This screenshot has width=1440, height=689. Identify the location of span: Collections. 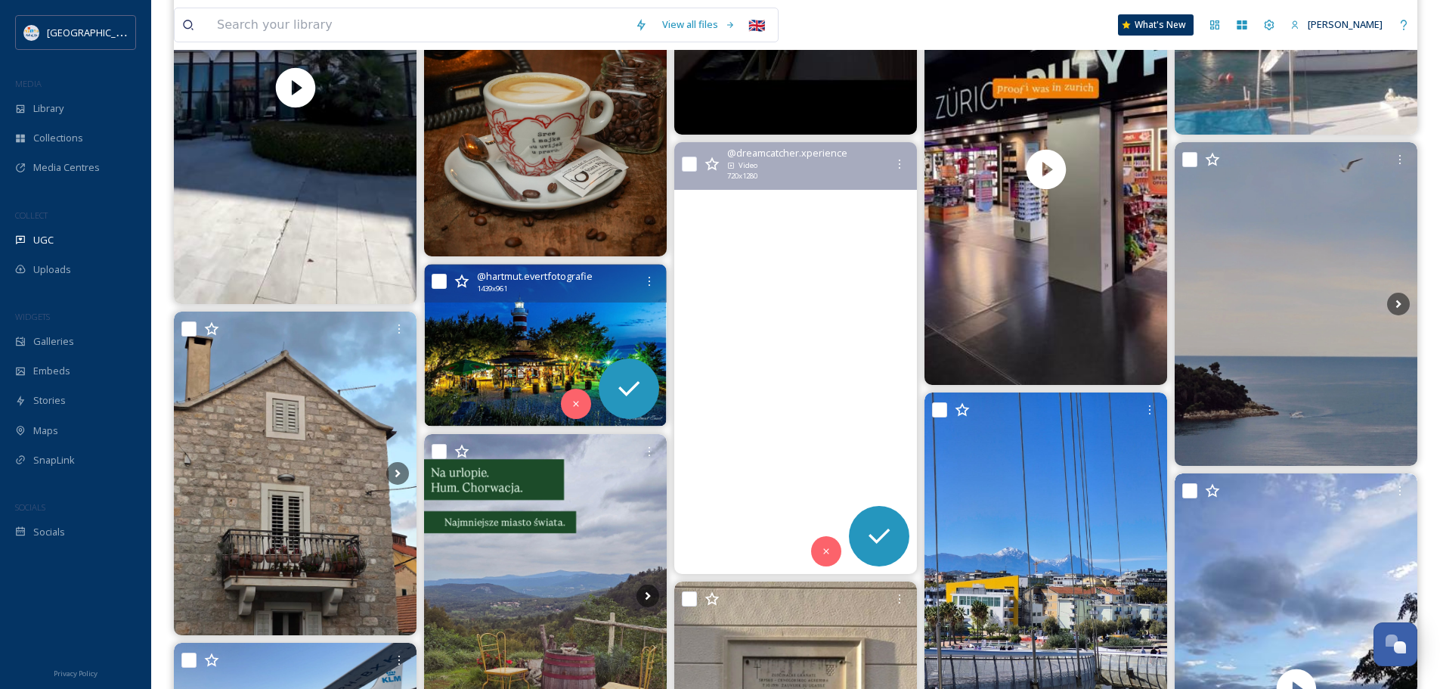
(58, 138).